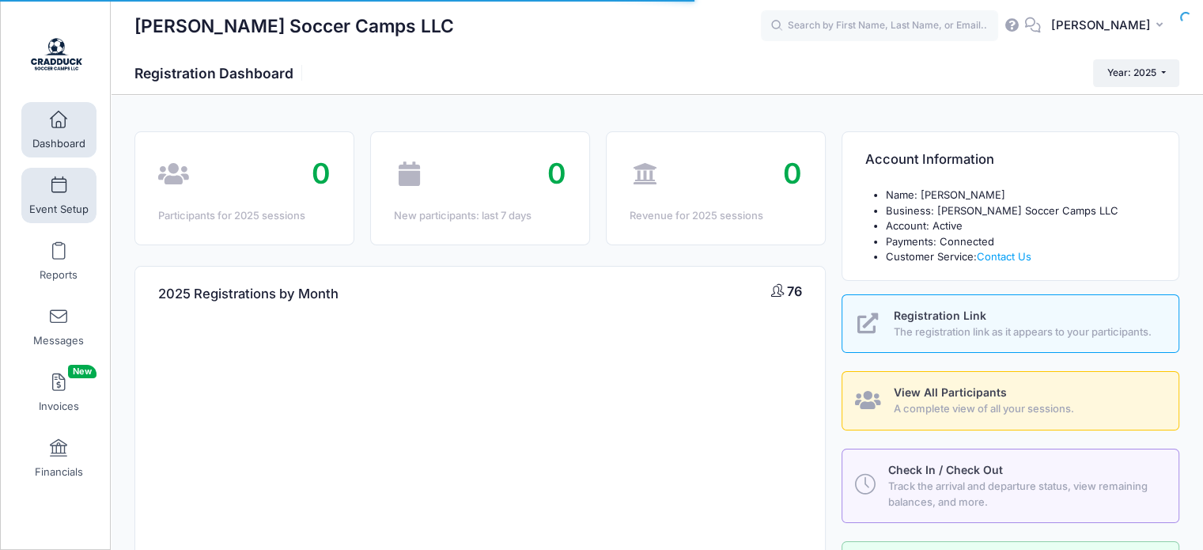 This screenshot has width=1203, height=550. What do you see at coordinates (1025, 494) in the screenshot?
I see `span: Track the arrival and departure status, view remaining balances, and more.` at bounding box center [1025, 494].